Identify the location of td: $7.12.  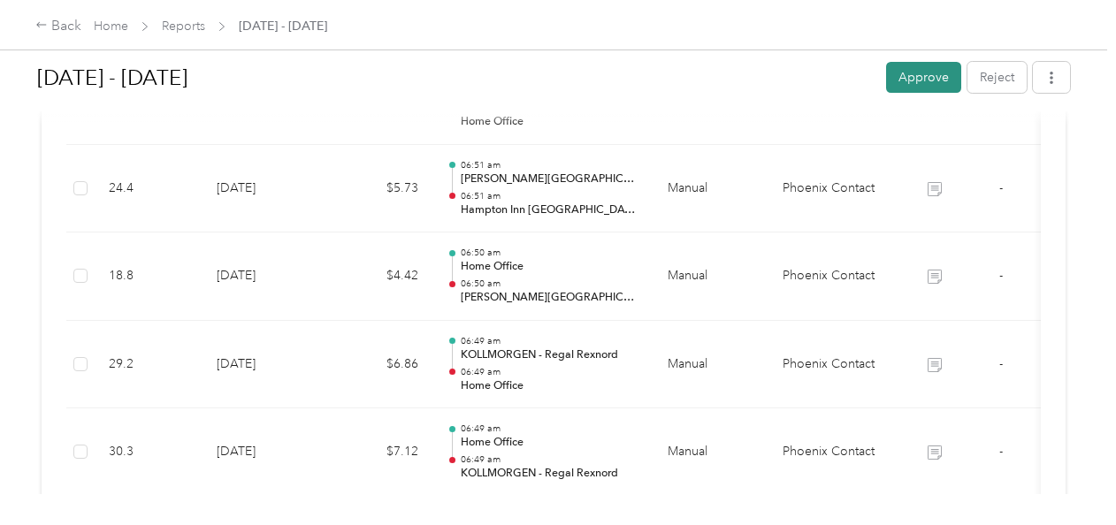
(379, 453).